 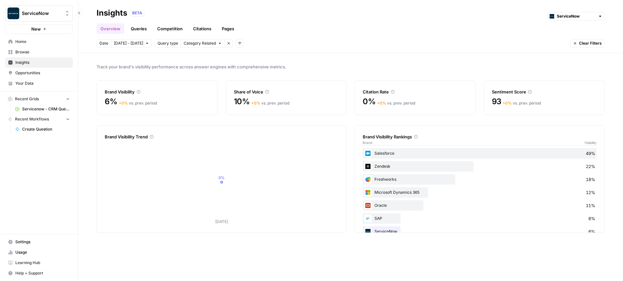 What do you see at coordinates (590, 154) in the screenshot?
I see `span: 49%` at bounding box center [590, 154].